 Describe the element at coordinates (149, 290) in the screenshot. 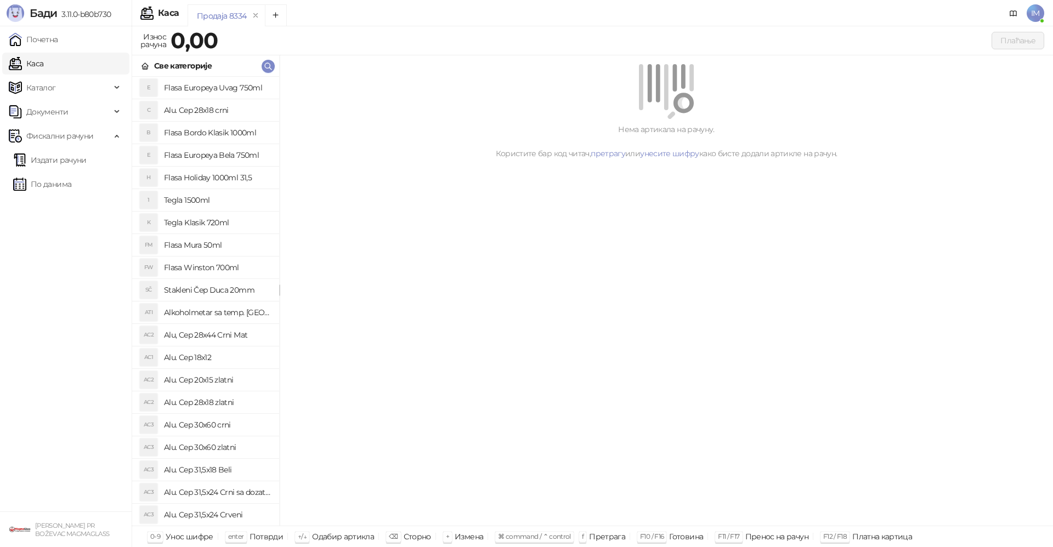

I see `div: SČ` at that location.